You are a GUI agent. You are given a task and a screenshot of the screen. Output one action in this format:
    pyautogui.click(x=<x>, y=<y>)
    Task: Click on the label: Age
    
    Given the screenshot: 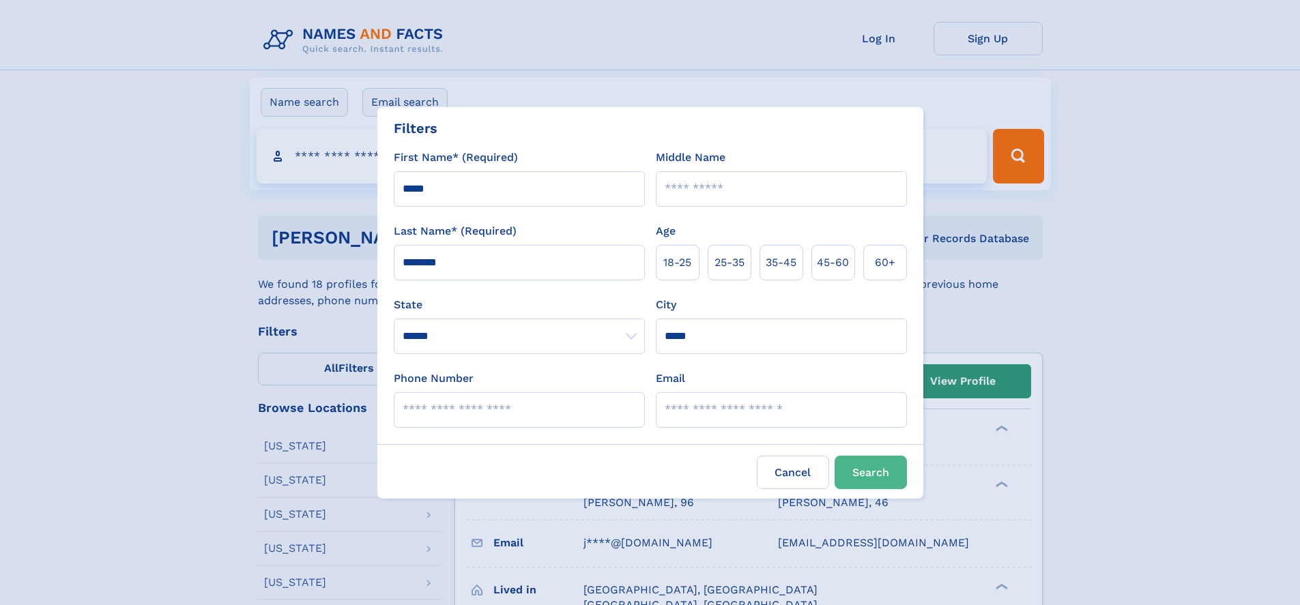 What is the action you would take?
    pyautogui.click(x=665, y=231)
    